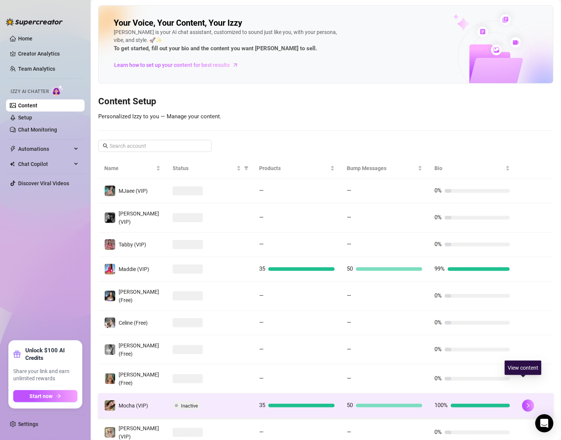  What do you see at coordinates (155, 146) in the screenshot?
I see `input: Search account` at bounding box center [155, 146].